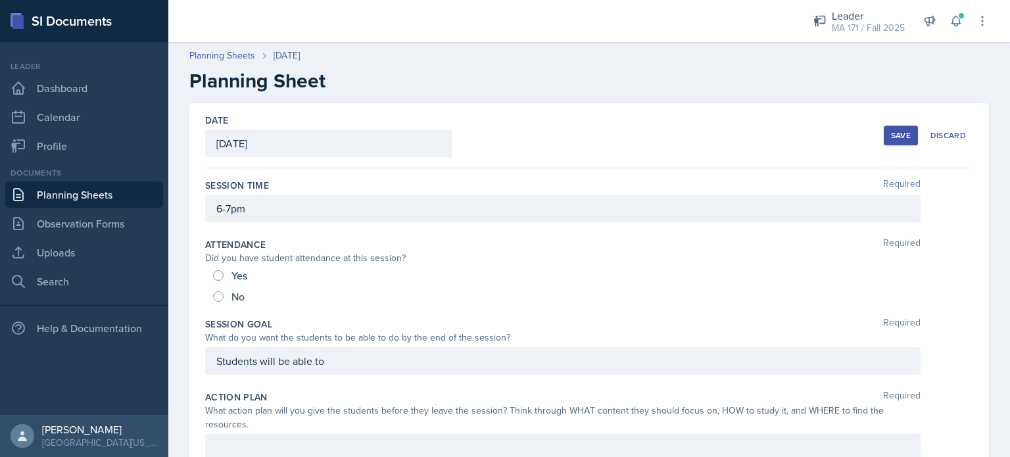  I want to click on a: Dashboard, so click(84, 88).